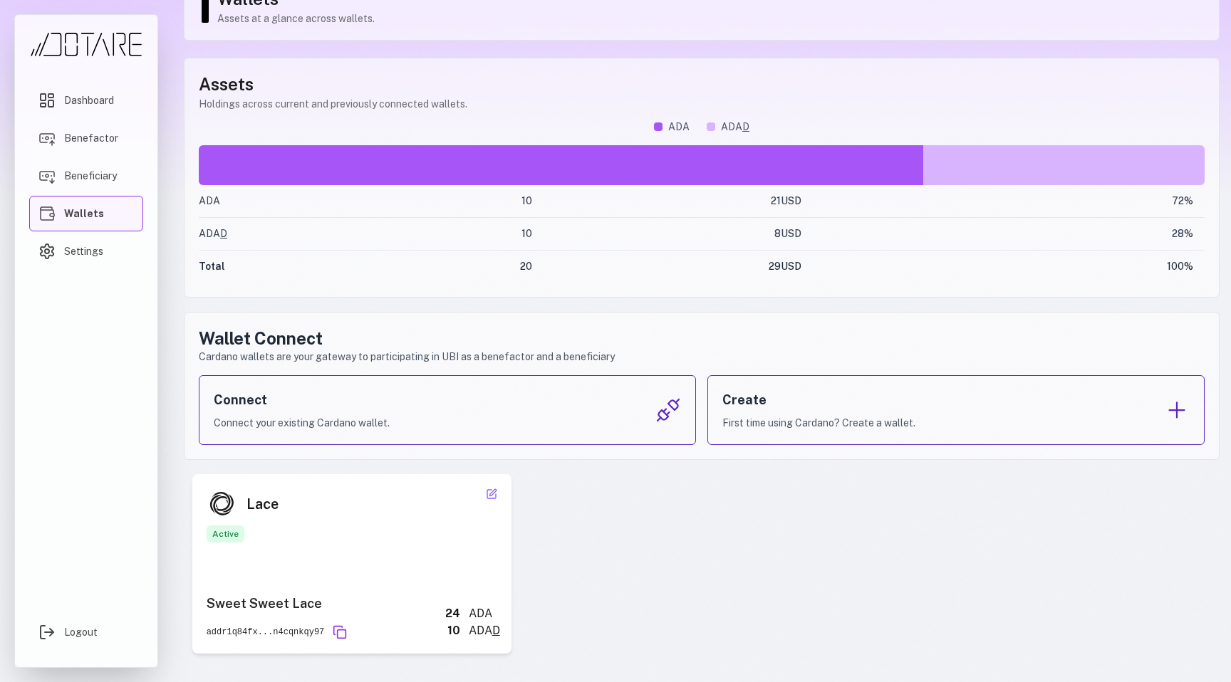 The image size is (1231, 682). Describe the element at coordinates (222, 504) in the screenshot. I see `img: Lace` at that location.